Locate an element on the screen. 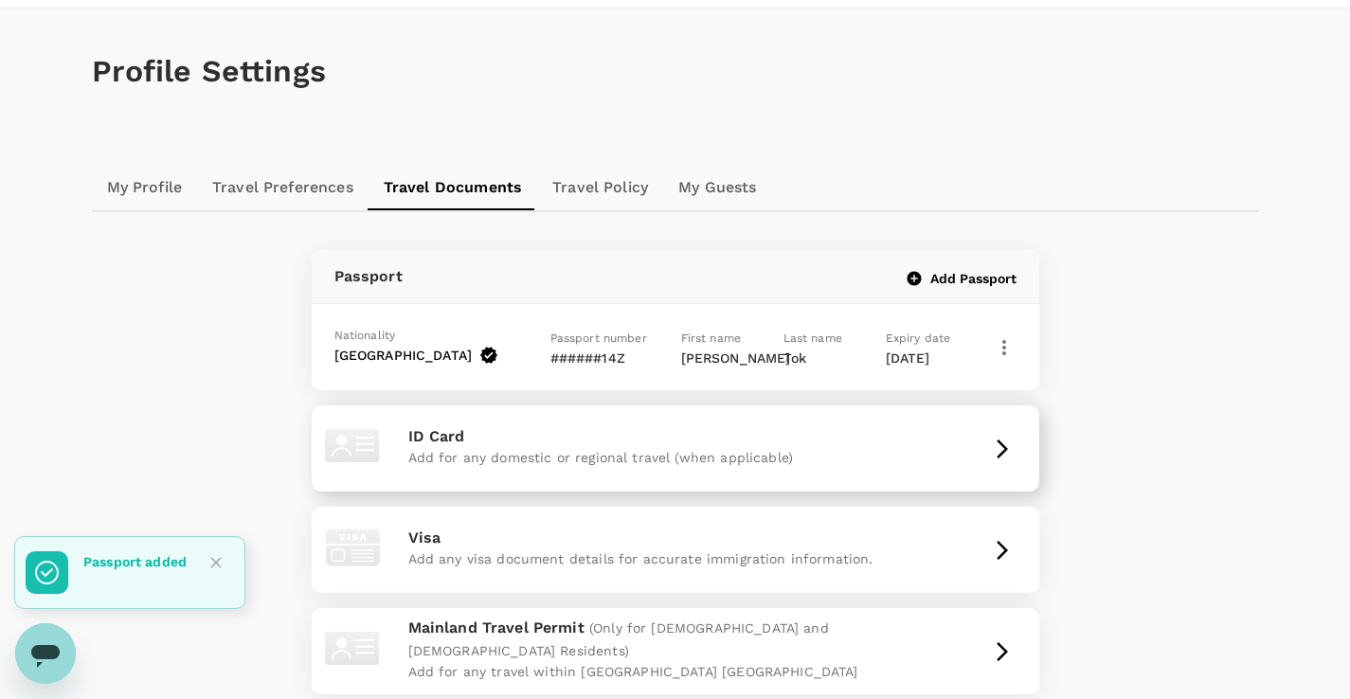 This screenshot has width=1350, height=699. p: Passport added is located at coordinates (135, 562).